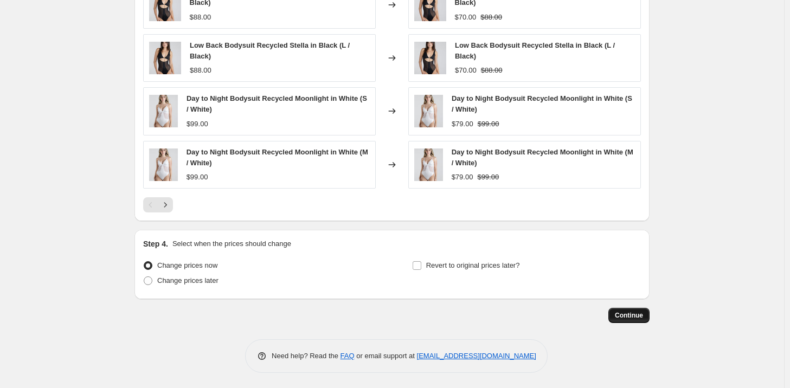 This screenshot has width=790, height=388. Describe the element at coordinates (473, 265) in the screenshot. I see `span: Revert to original prices later?` at that location.